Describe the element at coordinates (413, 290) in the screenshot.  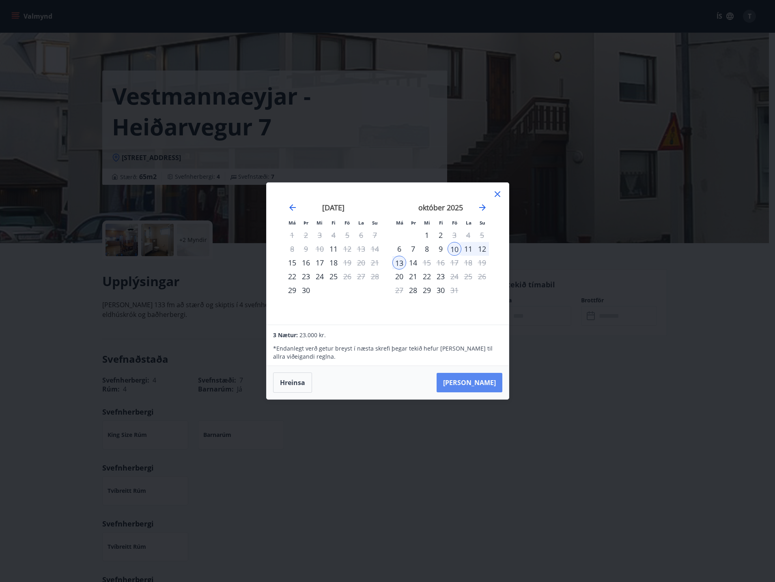
I see `td: Choose þriðjudagur, 28. október 2025 as your check-in date. It’s available.` at that location.